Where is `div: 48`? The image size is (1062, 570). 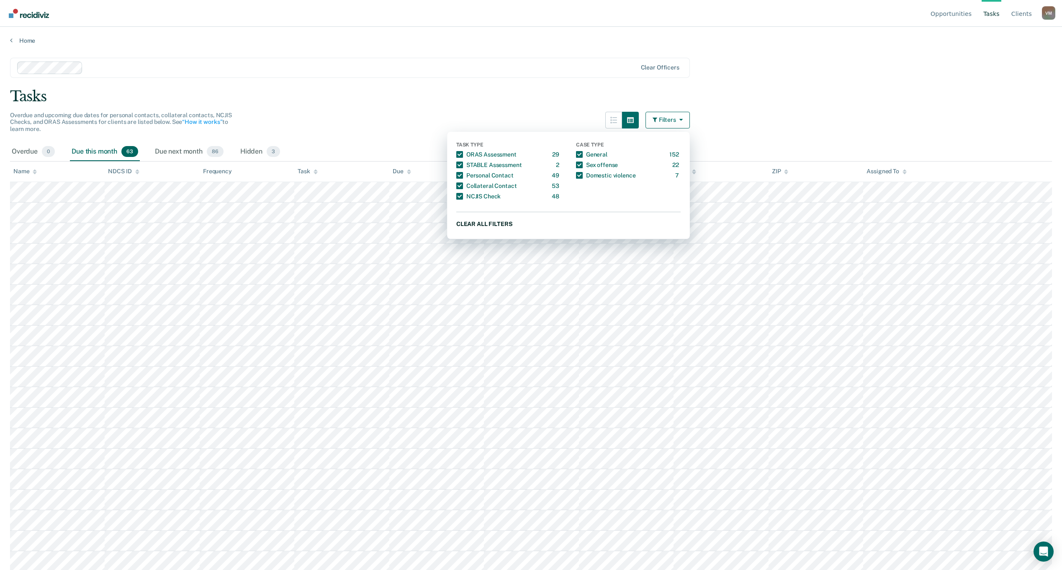 div: 48 is located at coordinates (556, 196).